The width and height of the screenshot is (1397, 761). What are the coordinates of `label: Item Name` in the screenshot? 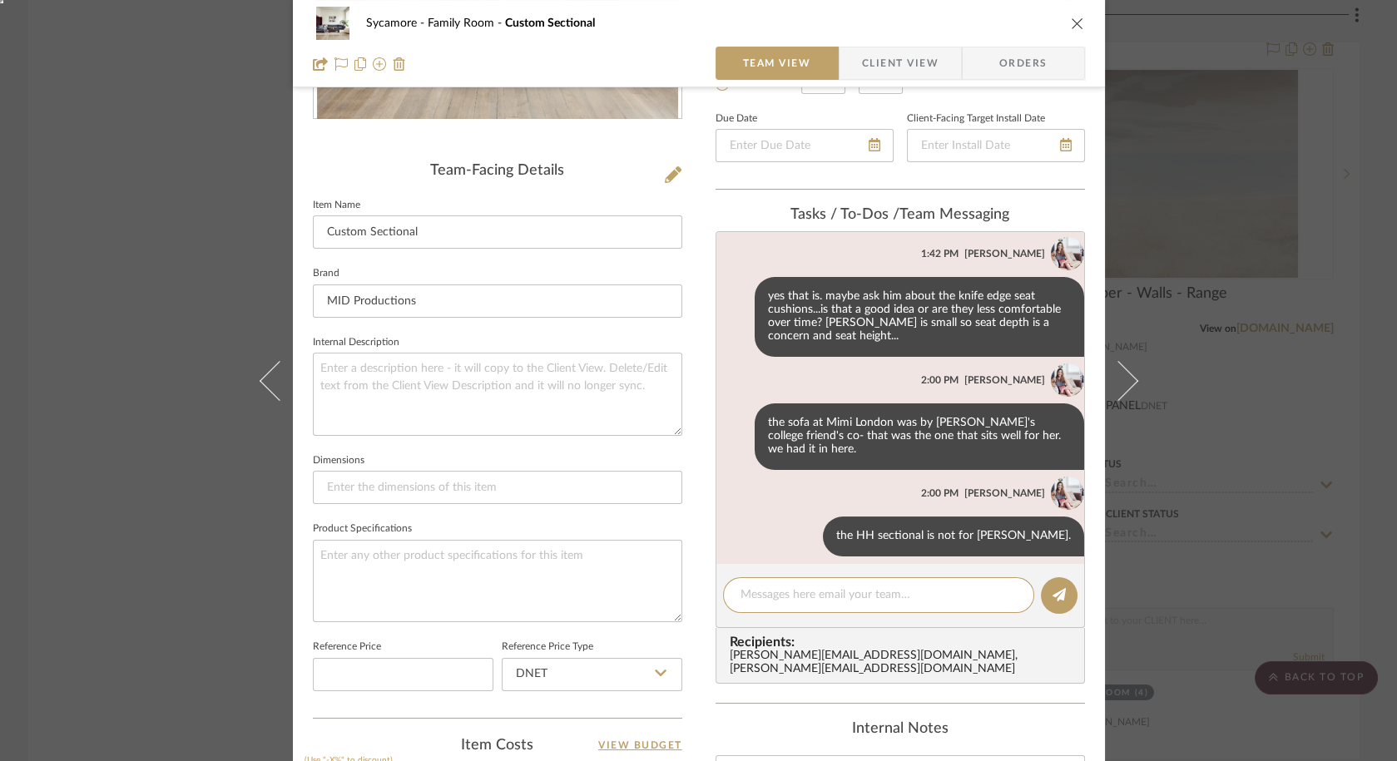 It's located at (336, 205).